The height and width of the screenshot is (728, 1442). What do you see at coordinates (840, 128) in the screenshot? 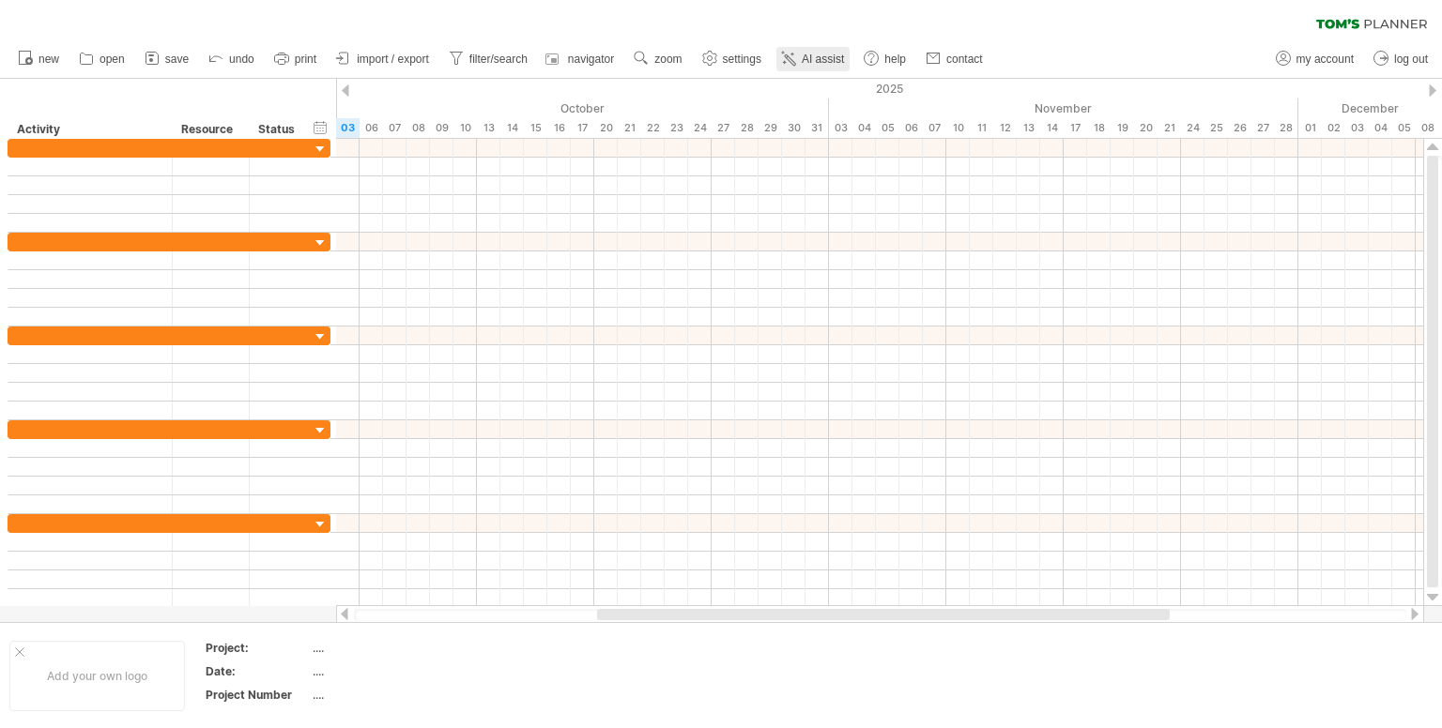
I see `div: Monday, 3 November 2025` at bounding box center [840, 128].